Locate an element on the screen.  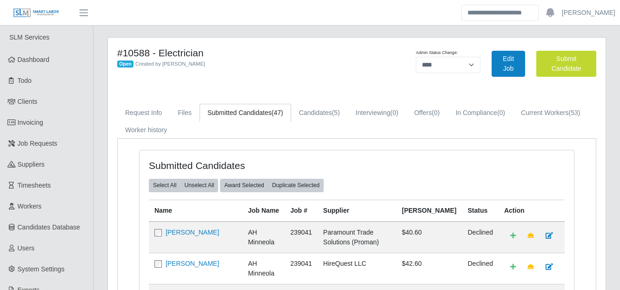
th: Name is located at coordinates (195, 210).